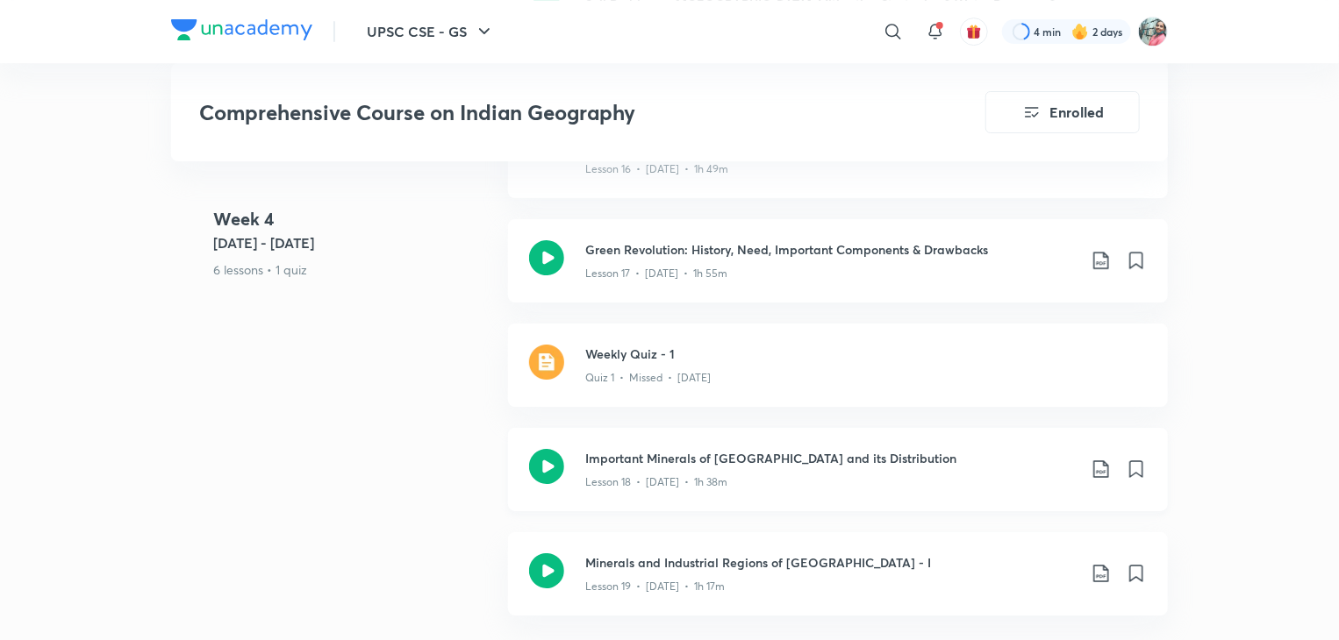 This screenshot has width=1339, height=640. I want to click on h3: Comprehensive Course on Indian Geography, so click(542, 112).